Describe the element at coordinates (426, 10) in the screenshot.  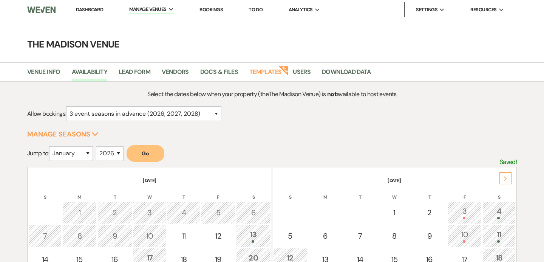
I see `span: Settings` at that location.